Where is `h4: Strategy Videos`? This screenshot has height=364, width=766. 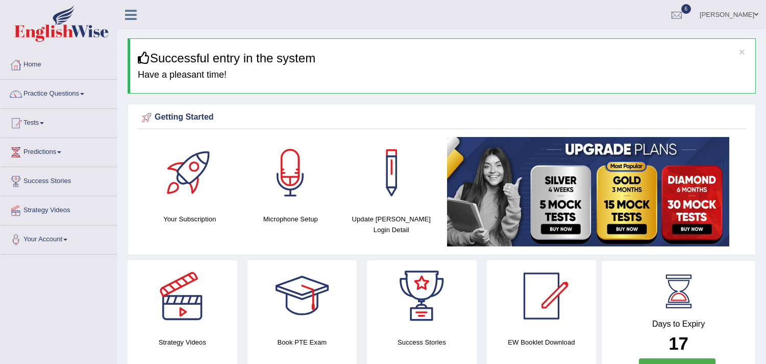
h4: Strategy Videos is located at coordinates (182, 342).